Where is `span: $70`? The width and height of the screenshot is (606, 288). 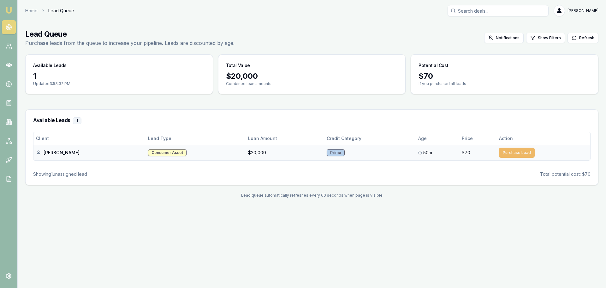 span: $70 is located at coordinates (466, 152).